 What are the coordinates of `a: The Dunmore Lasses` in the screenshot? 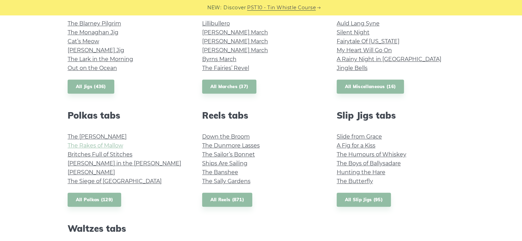 It's located at (231, 146).